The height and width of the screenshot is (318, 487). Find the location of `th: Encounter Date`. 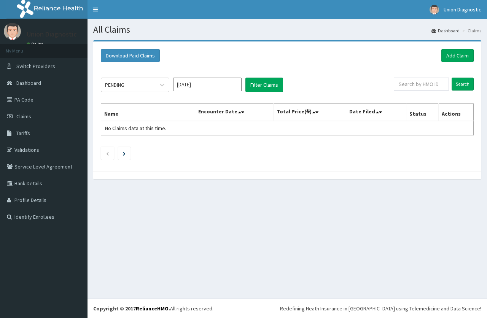

th: Encounter Date is located at coordinates (234, 113).